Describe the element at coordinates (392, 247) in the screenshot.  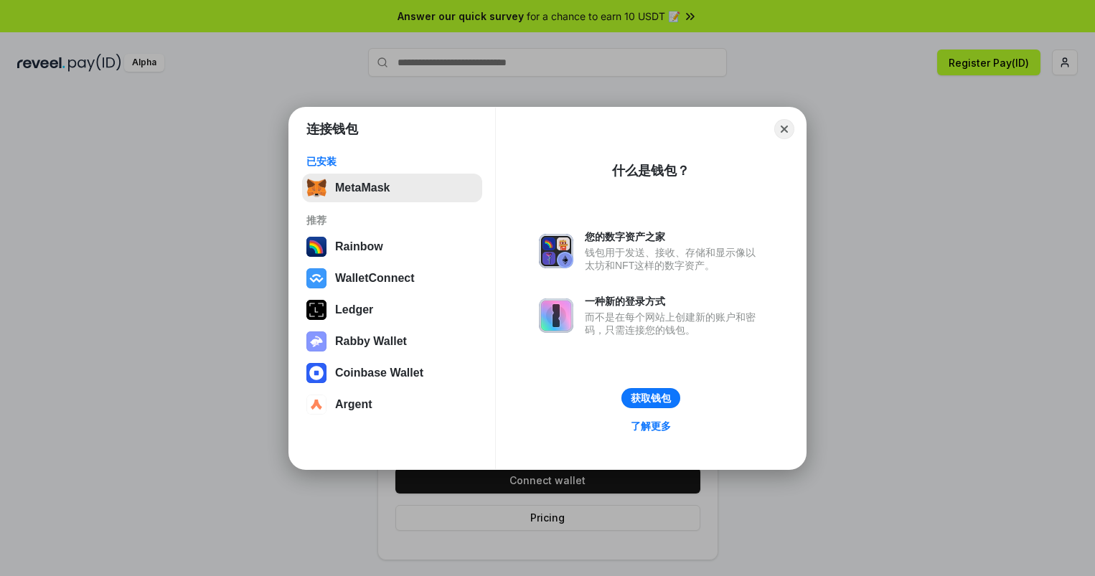
I see `button: Rainbow` at that location.